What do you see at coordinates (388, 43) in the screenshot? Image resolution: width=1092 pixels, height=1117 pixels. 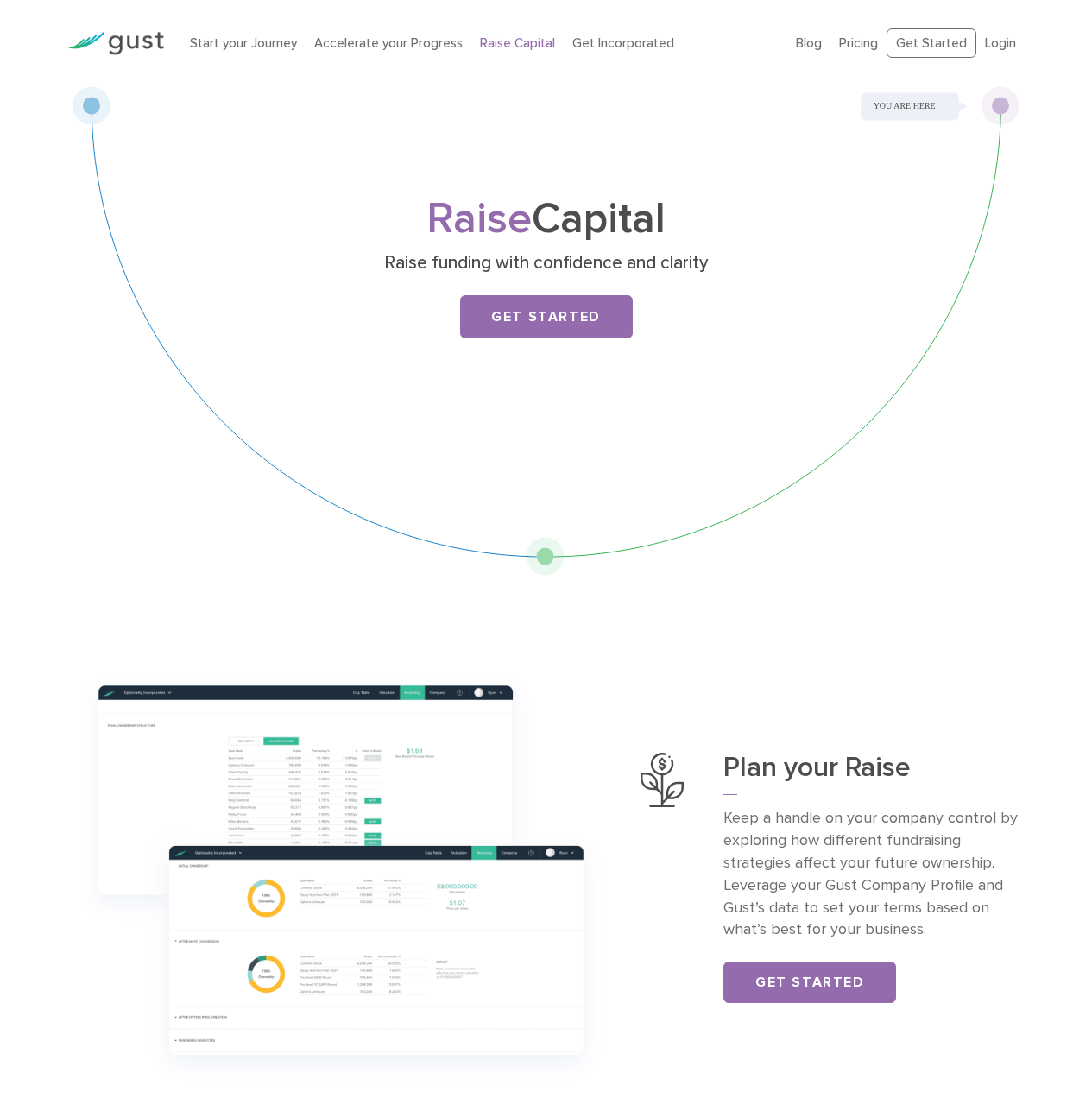 I see `a: Accelerate your Progress` at bounding box center [388, 43].